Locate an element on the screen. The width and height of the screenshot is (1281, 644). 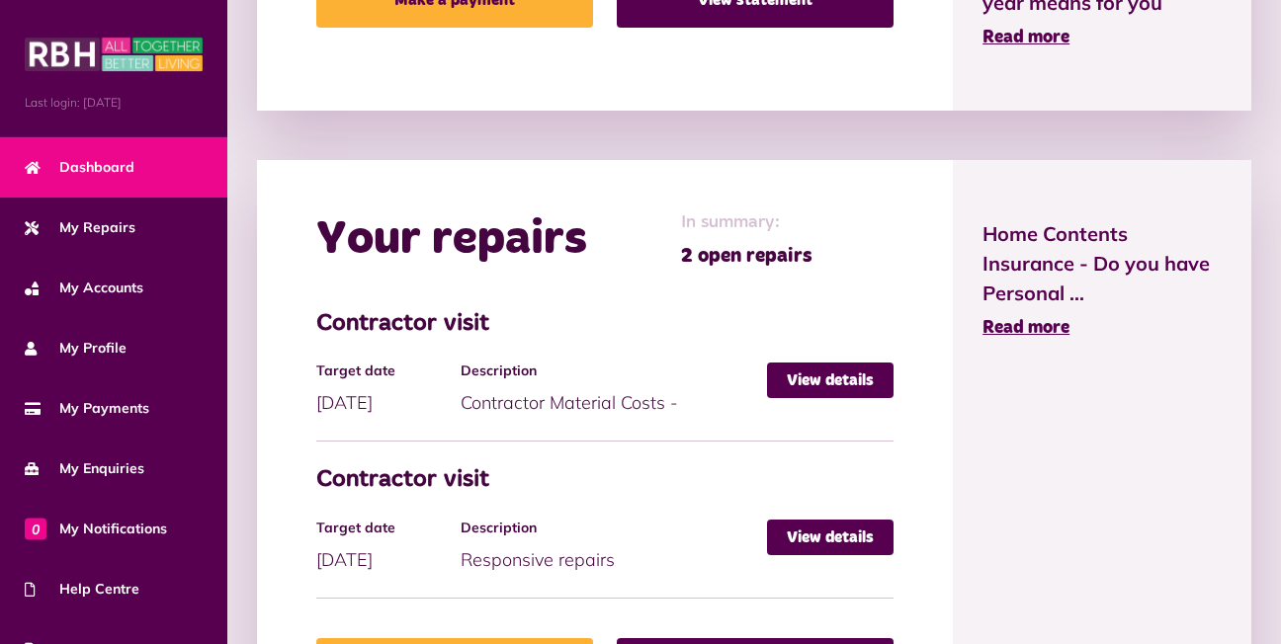
span: My Notifications is located at coordinates (96, 529).